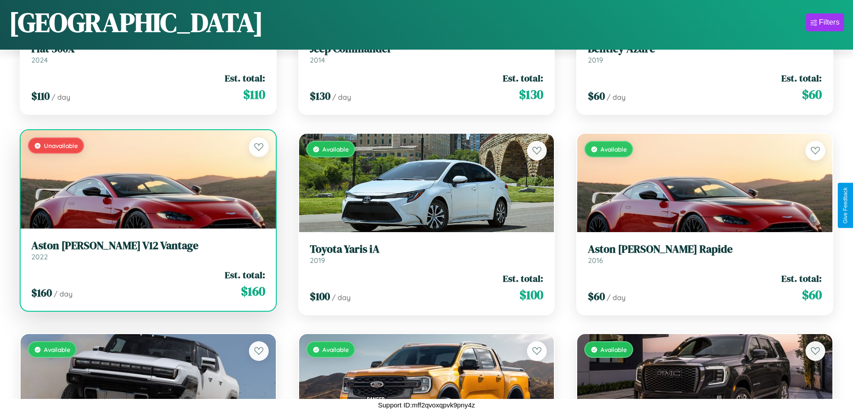 The height and width of the screenshot is (411, 853). Describe the element at coordinates (317, 60) in the screenshot. I see `span: 2014` at that location.